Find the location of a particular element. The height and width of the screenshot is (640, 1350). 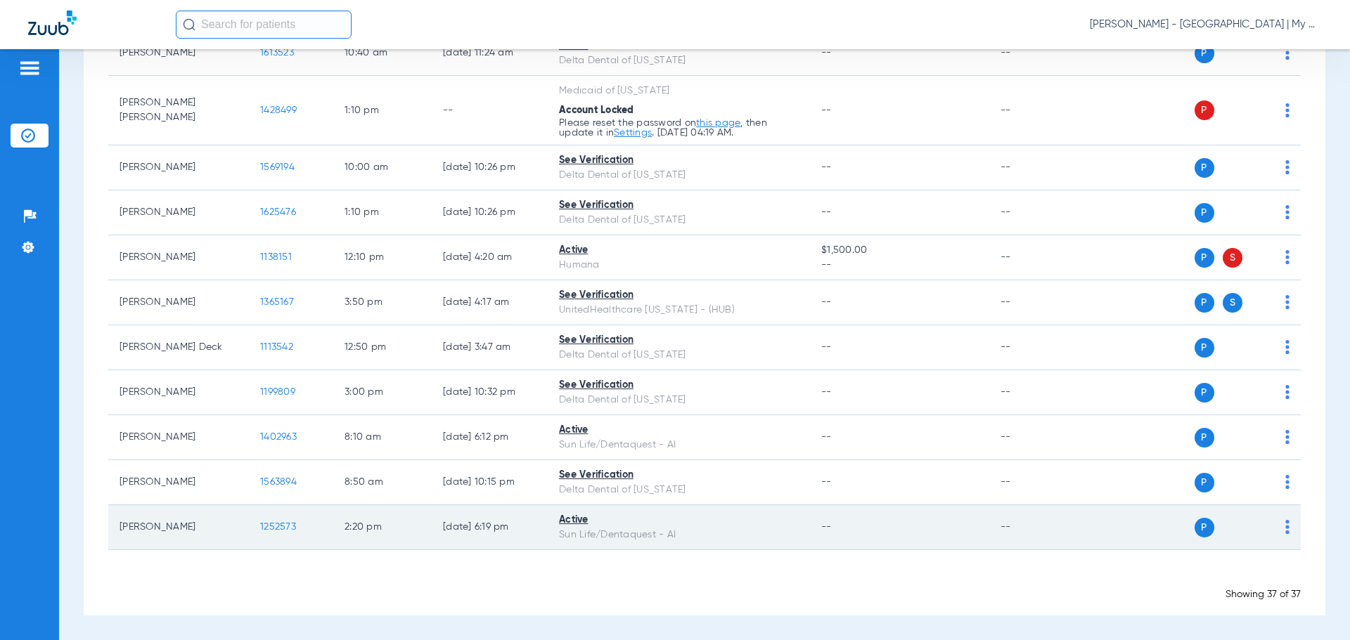

span: Account Locked is located at coordinates (596, 110).